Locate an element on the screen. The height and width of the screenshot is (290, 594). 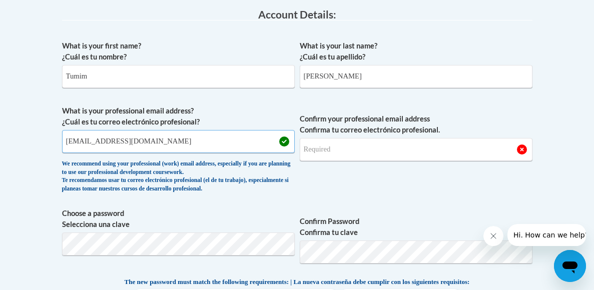
span: Hi. How can we help? is located at coordinates (44, 11).